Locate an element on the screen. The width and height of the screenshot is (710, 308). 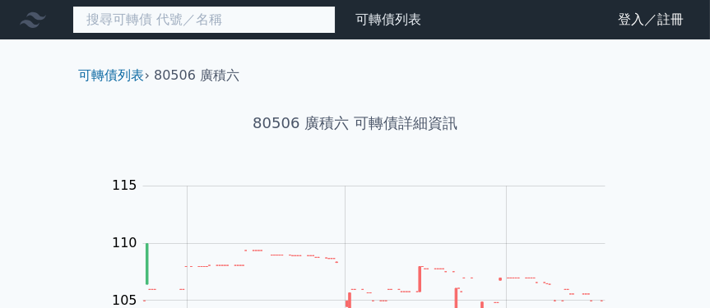
input: 搜尋可轉債 代號／名稱 is located at coordinates (204, 20).